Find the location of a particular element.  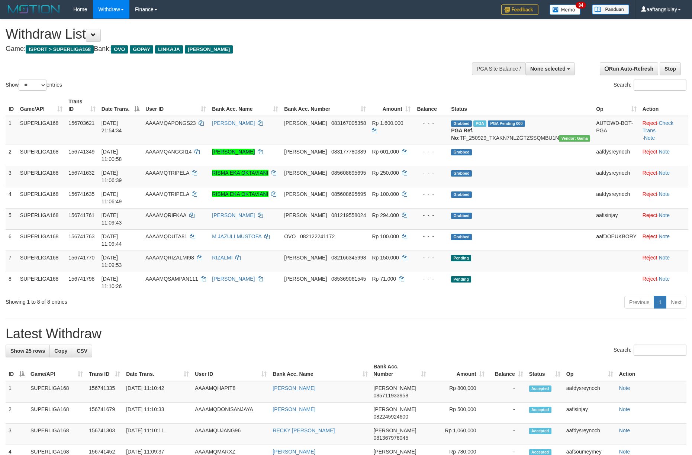

span: AAAAMQANGGII14 is located at coordinates (169, 152).